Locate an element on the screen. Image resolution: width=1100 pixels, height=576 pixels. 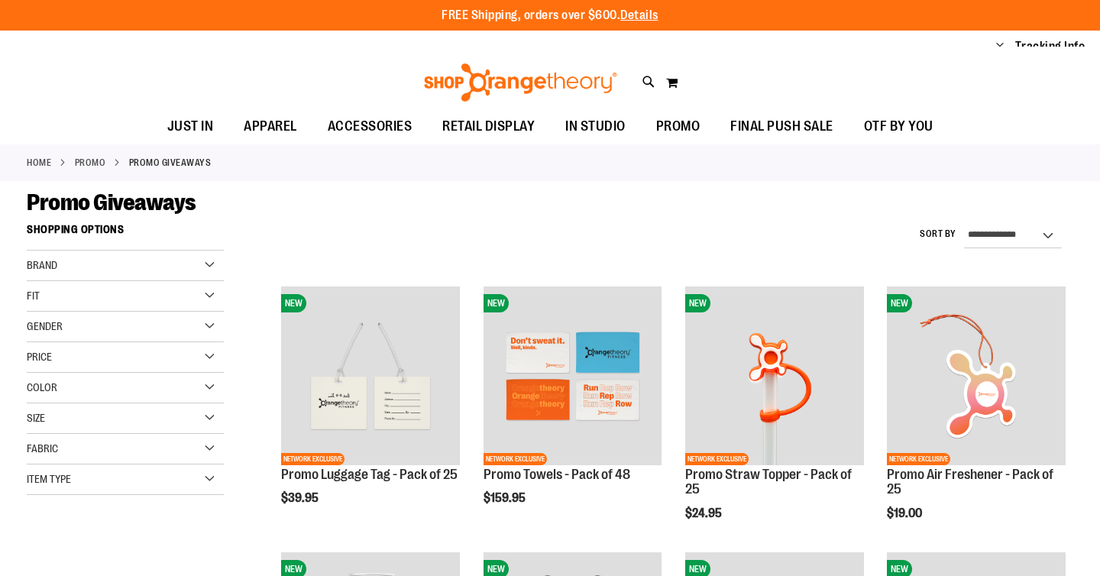
span: Size is located at coordinates (36, 418).